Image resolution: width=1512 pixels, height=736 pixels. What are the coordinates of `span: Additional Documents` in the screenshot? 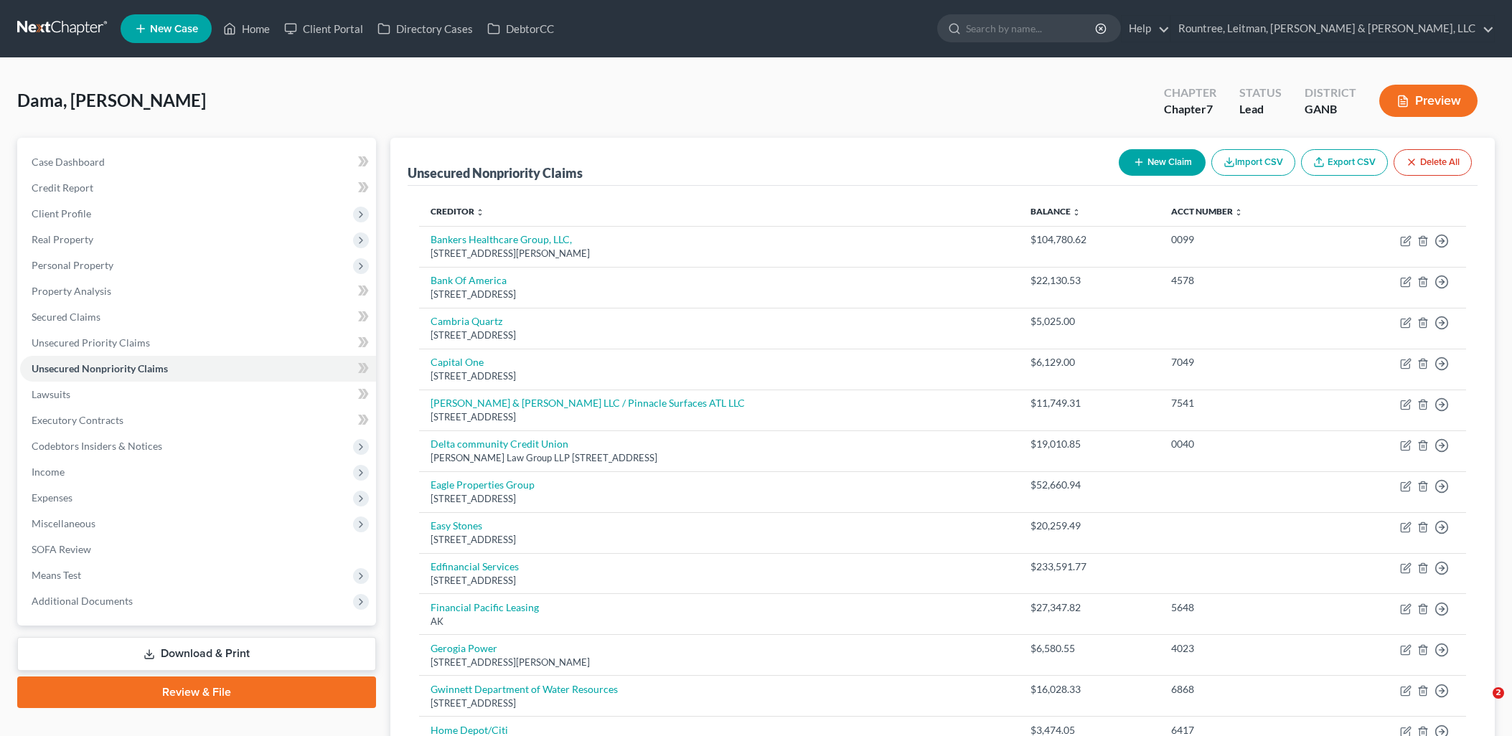 It's located at (82, 601).